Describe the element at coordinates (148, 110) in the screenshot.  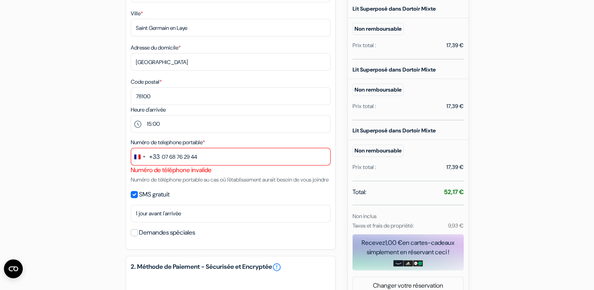
I see `label: Heure d'arrivée` at that location.